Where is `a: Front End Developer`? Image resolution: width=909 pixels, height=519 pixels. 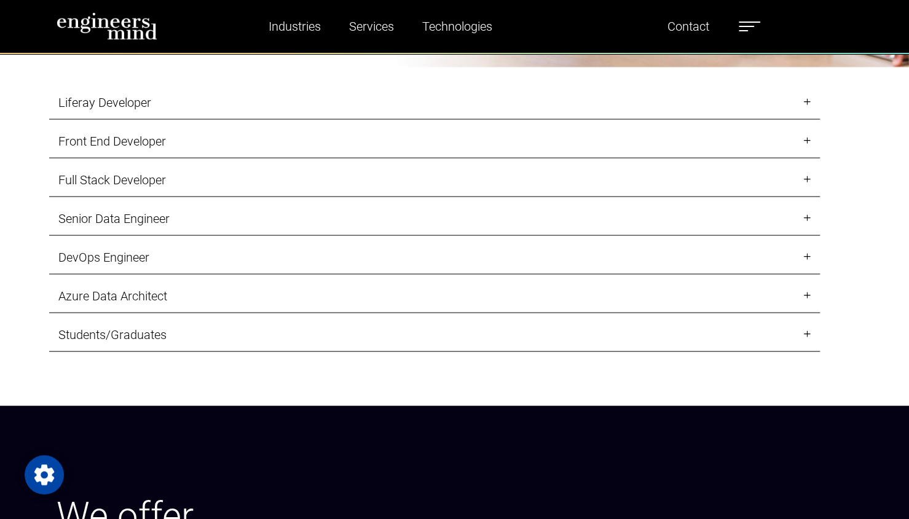 a: Front End Developer is located at coordinates (434, 141).